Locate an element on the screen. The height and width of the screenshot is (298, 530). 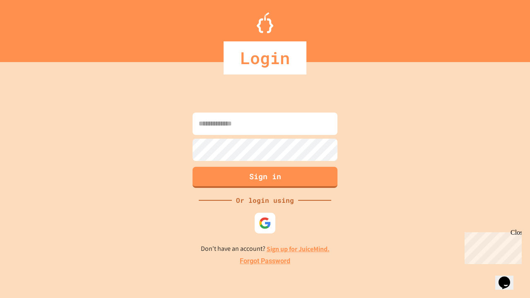
img: google-icon.svg is located at coordinates (265, 223).